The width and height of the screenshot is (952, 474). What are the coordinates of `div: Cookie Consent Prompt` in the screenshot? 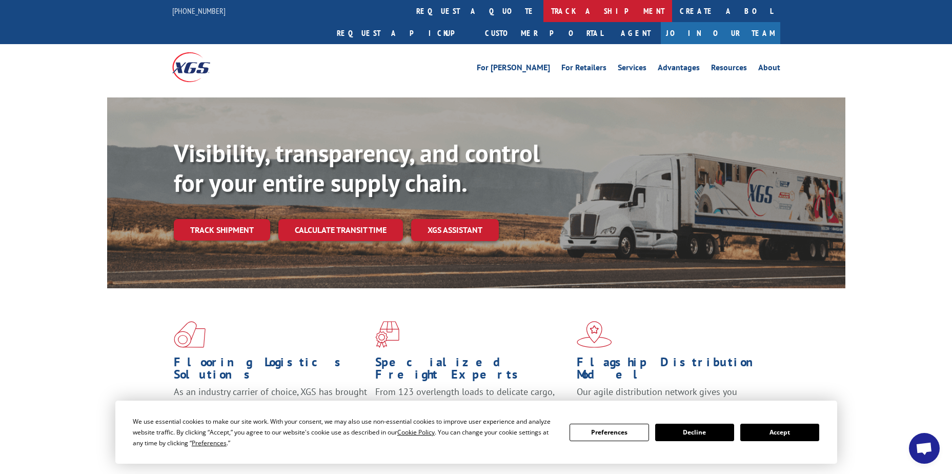 It's located at (476, 432).